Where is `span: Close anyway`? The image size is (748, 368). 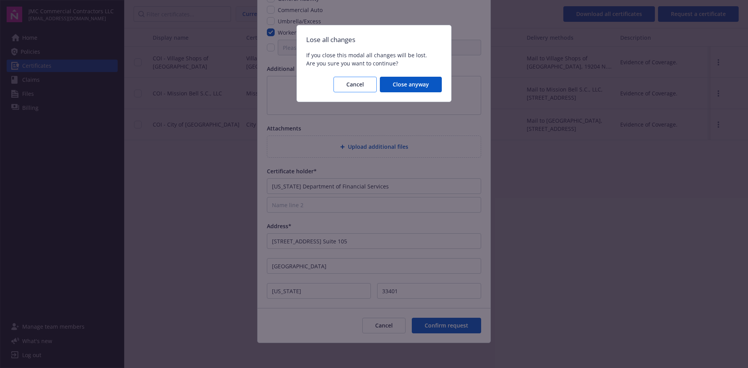
span: Close anyway is located at coordinates (411, 84).